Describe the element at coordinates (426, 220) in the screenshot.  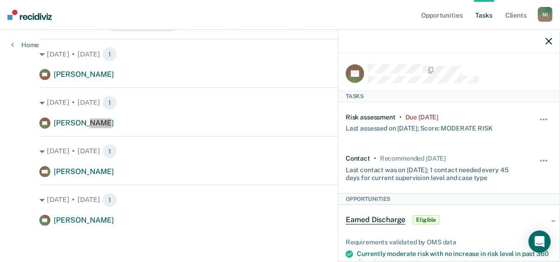
I see `span: Eligible` at that location.